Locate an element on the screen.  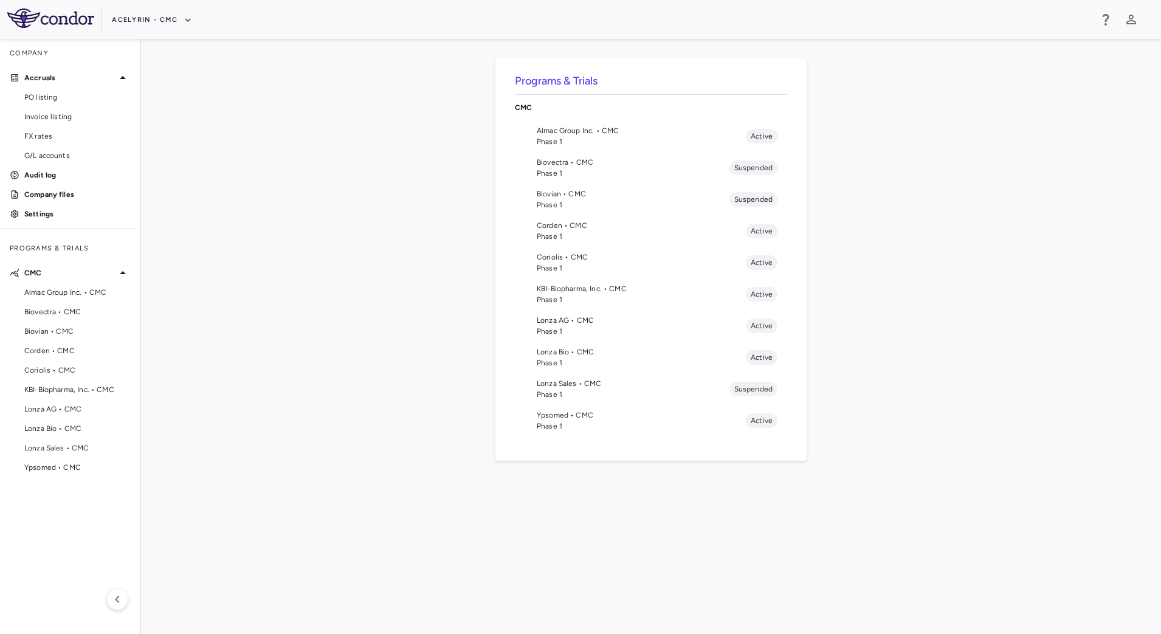
li: Biovian • CMCPhase 1Suspended is located at coordinates (651, 199).